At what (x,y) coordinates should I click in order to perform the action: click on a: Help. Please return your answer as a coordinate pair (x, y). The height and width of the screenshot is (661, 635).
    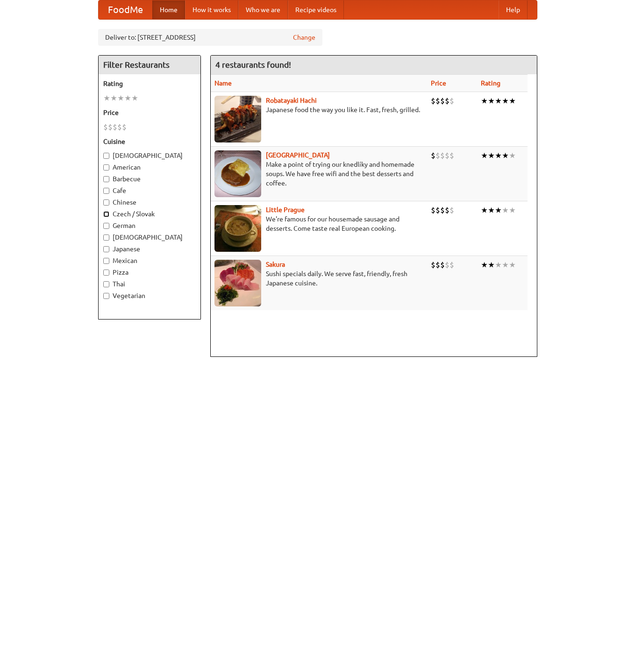
    Looking at the image, I should click on (513, 10).